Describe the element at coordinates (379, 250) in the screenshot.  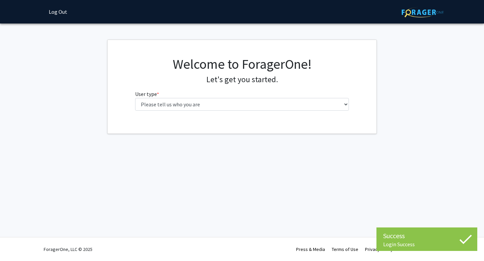
I see `a: Privacy Policy` at that location.